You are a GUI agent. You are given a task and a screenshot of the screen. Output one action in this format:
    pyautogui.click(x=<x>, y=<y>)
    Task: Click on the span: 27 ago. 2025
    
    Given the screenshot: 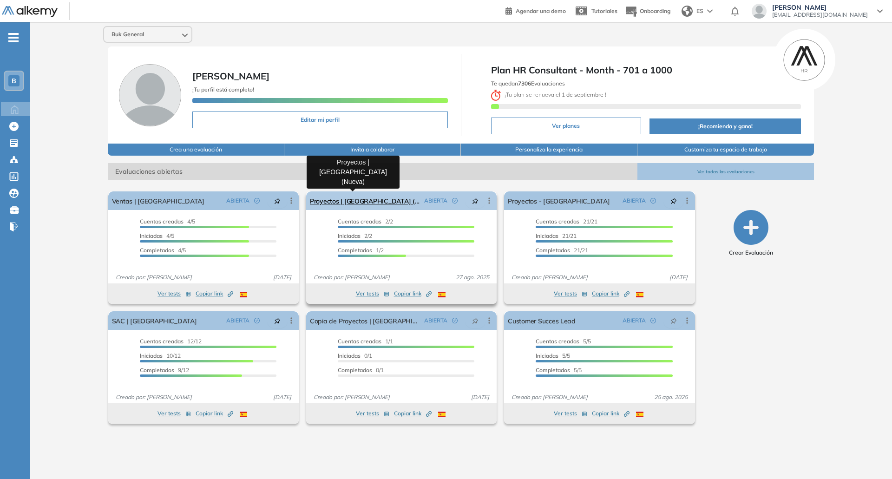 What is the action you would take?
    pyautogui.click(x=472, y=277)
    